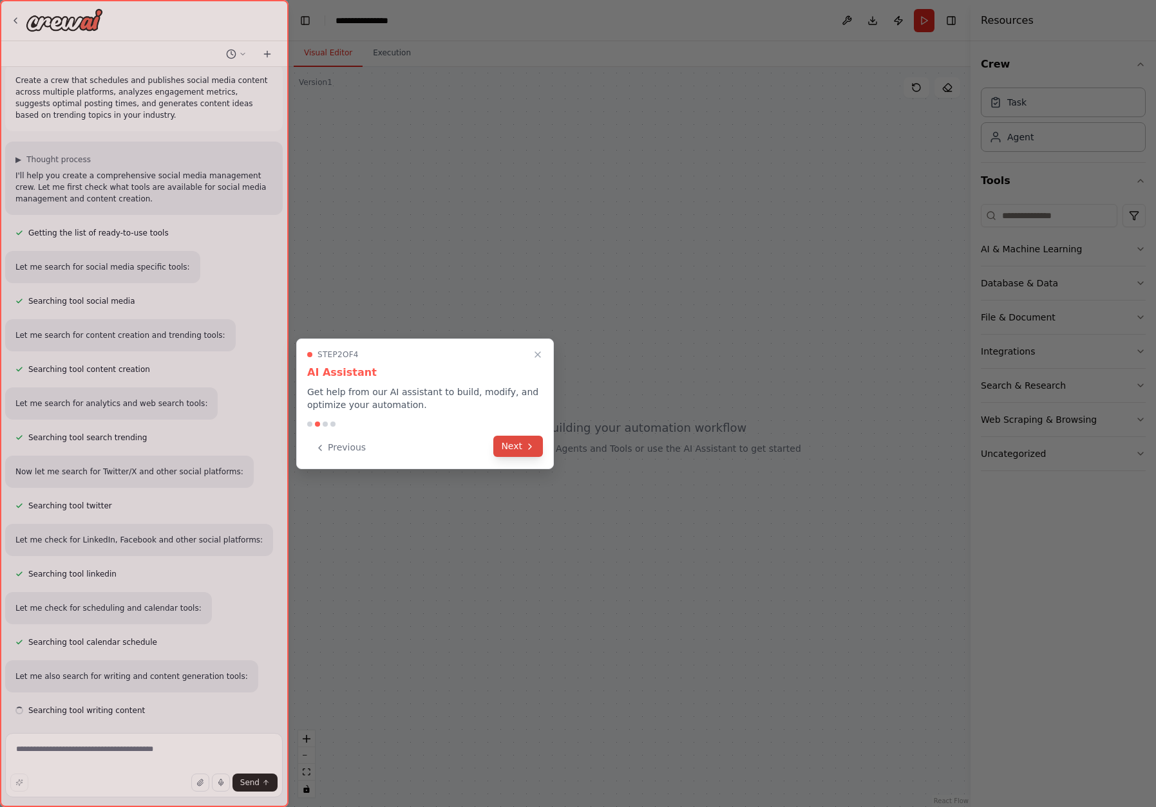 The width and height of the screenshot is (1156, 807). I want to click on button: Close walkthrough, so click(538, 355).